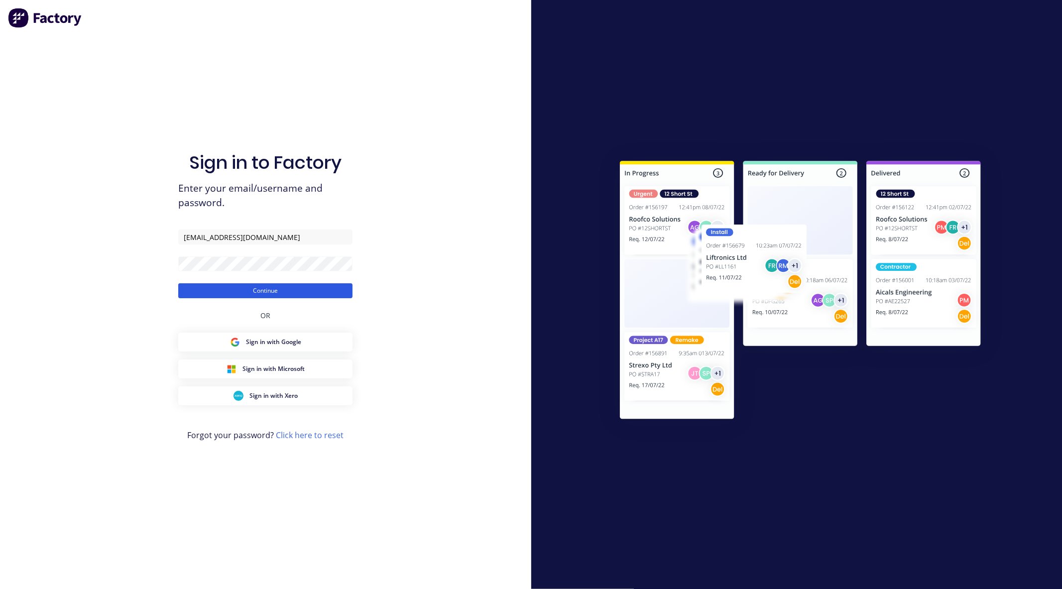 This screenshot has height=589, width=1062. Describe the element at coordinates (265, 396) in the screenshot. I see `button: Xero Sign inSign in with Xero` at that location.